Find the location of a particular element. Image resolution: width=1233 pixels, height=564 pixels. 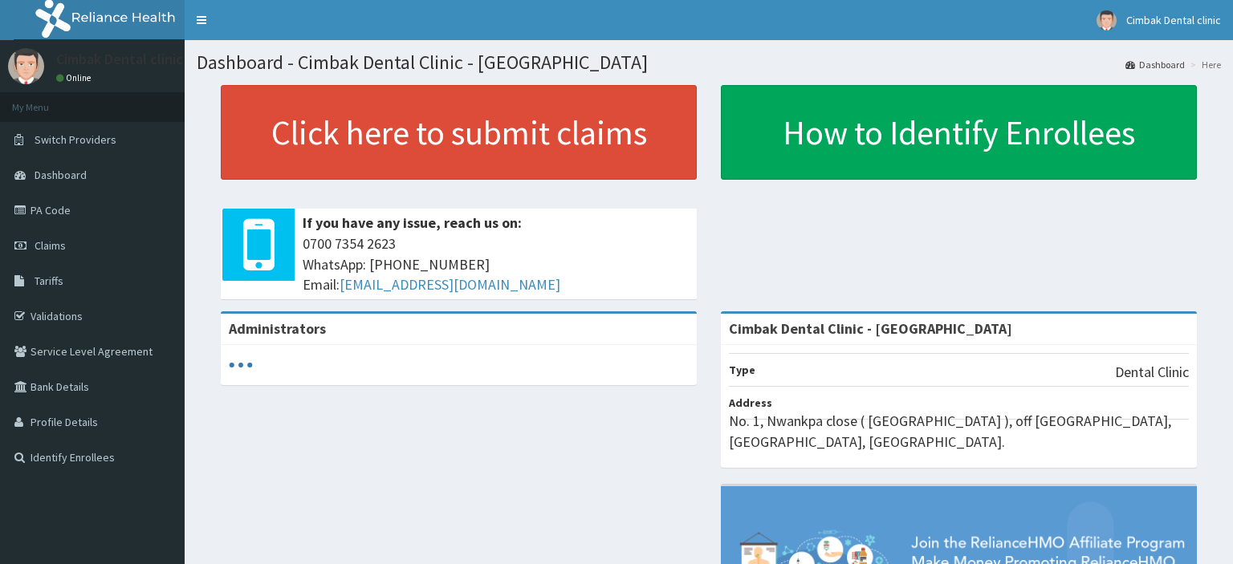

span: Cimbak Dental clinic is located at coordinates (1173, 20).